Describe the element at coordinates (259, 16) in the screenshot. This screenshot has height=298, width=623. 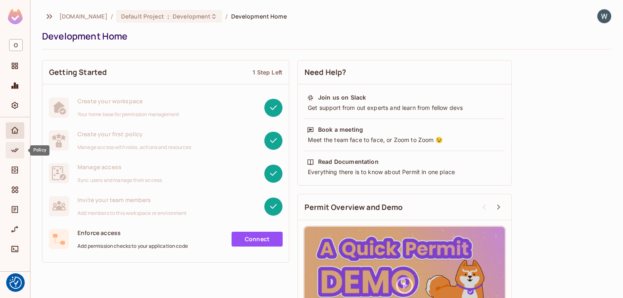
I see `span: Development Home` at that location.